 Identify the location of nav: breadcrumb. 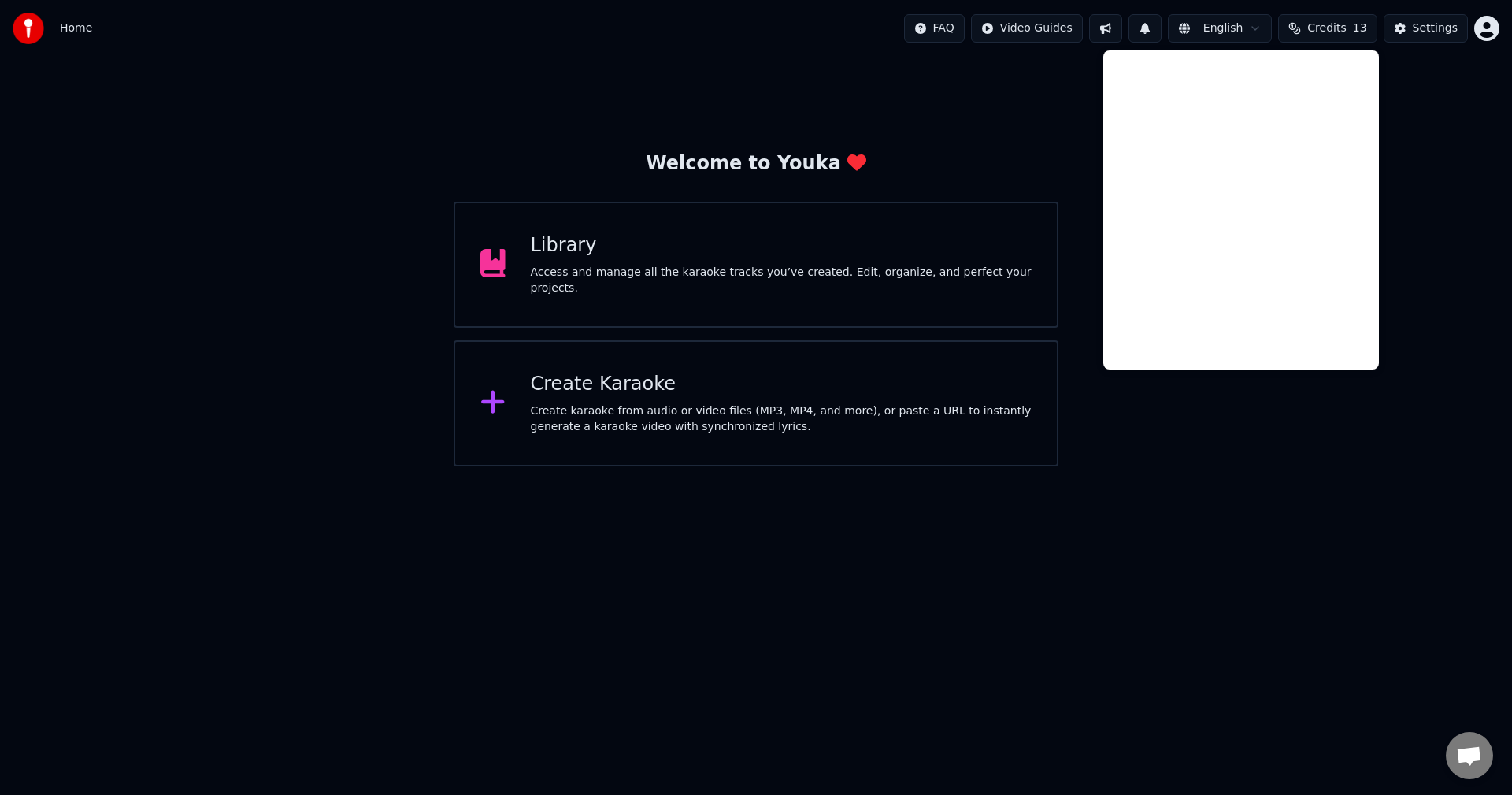
(75, 28).